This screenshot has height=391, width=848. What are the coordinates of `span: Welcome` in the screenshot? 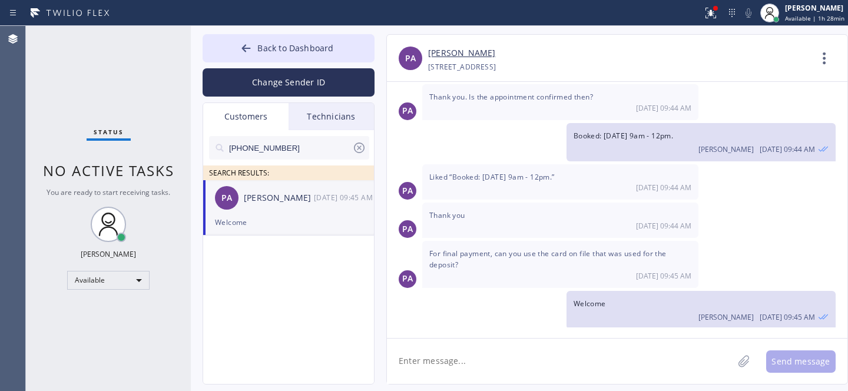 It's located at (590, 303).